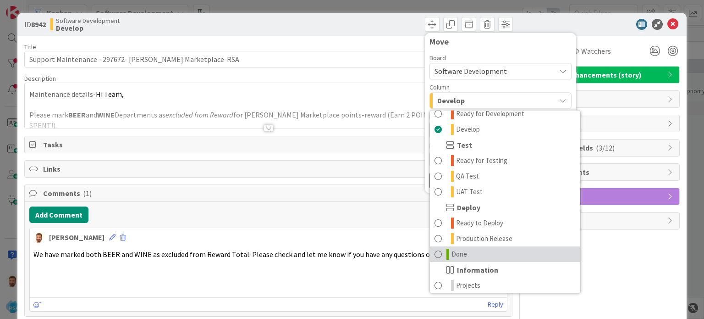  What do you see at coordinates (87, 193) in the screenshot?
I see `span: ( 1 )` at bounding box center [87, 193].